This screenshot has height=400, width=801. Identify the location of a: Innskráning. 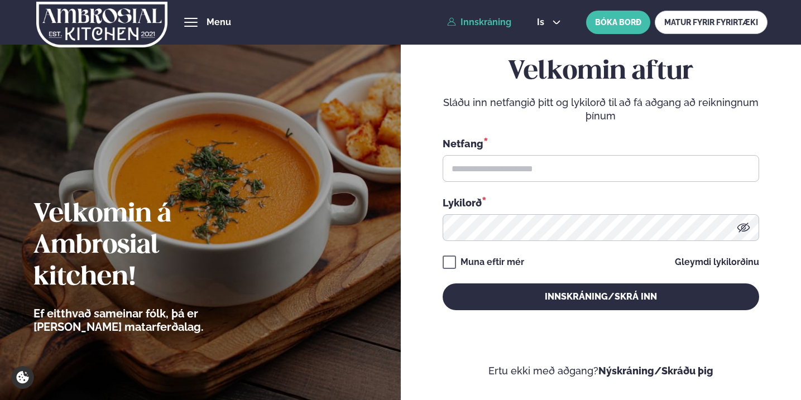
(479, 22).